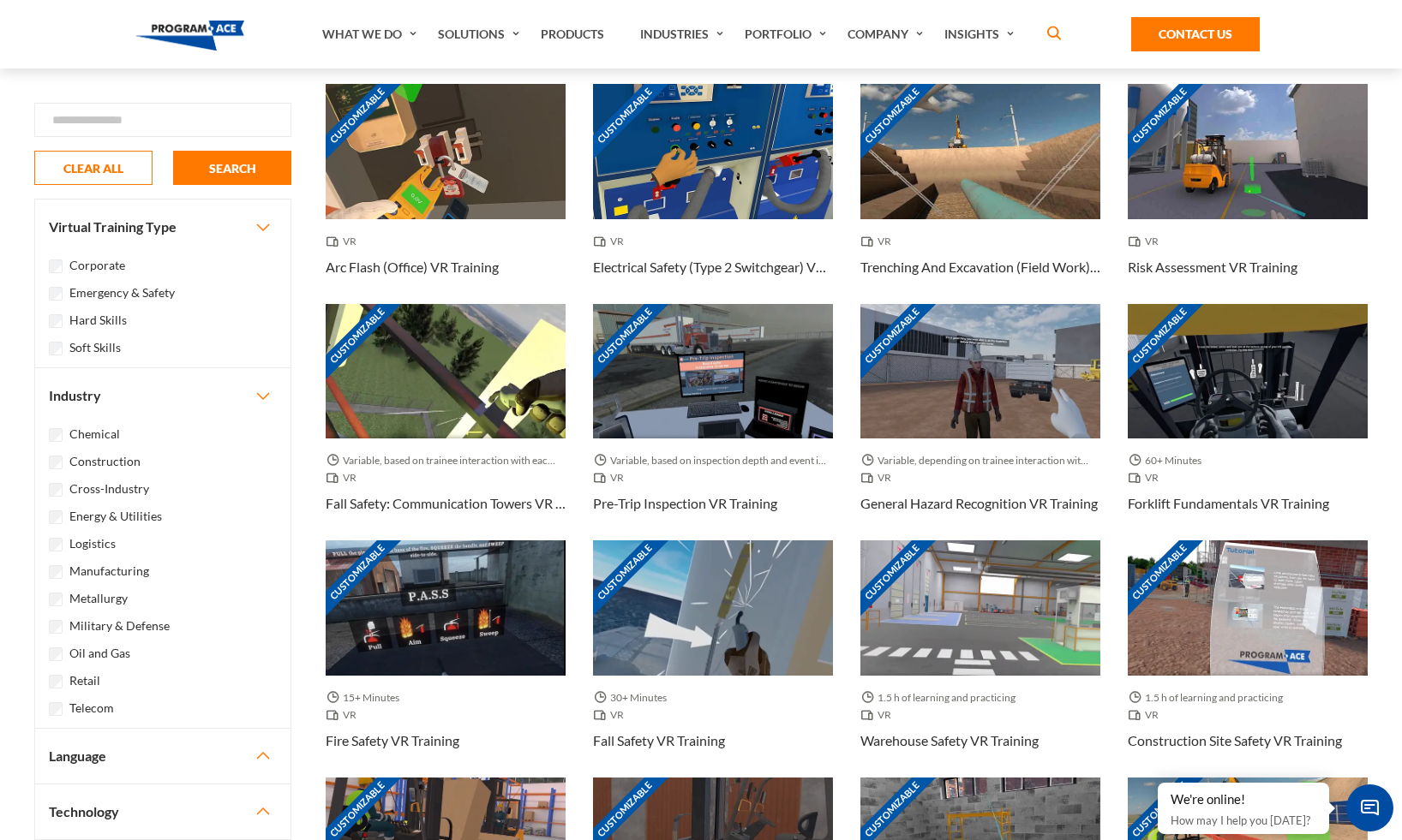 The width and height of the screenshot is (1402, 840). Describe the element at coordinates (56, 463) in the screenshot. I see `input: Construction` at that location.